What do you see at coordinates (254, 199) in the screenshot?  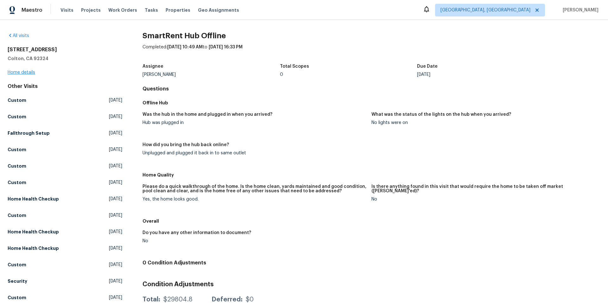 I see `div: Yes, the home looks good.` at bounding box center [254, 199].